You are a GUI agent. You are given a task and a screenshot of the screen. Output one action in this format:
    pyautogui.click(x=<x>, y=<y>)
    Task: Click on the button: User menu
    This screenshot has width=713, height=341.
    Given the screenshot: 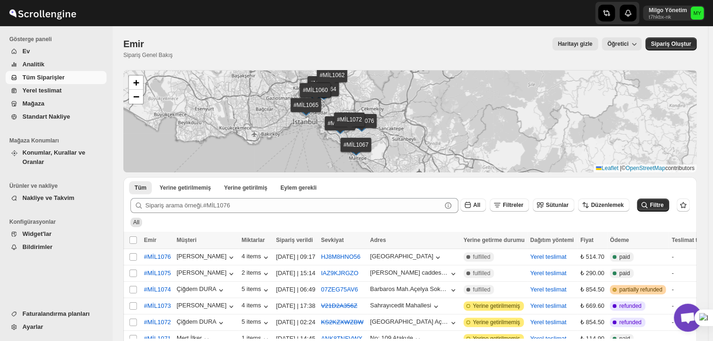 What is the action you would take?
    pyautogui.click(x=674, y=13)
    